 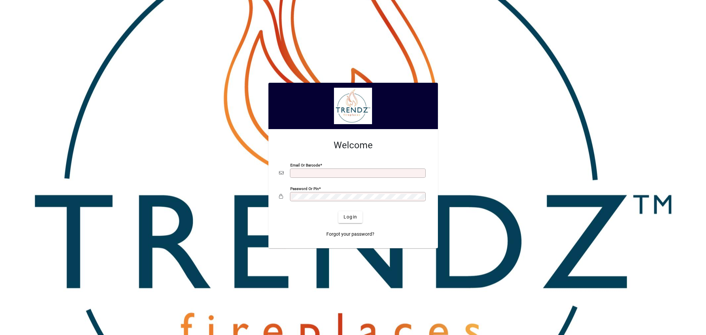 I want to click on mat-label: Email or Barcode, so click(x=305, y=165).